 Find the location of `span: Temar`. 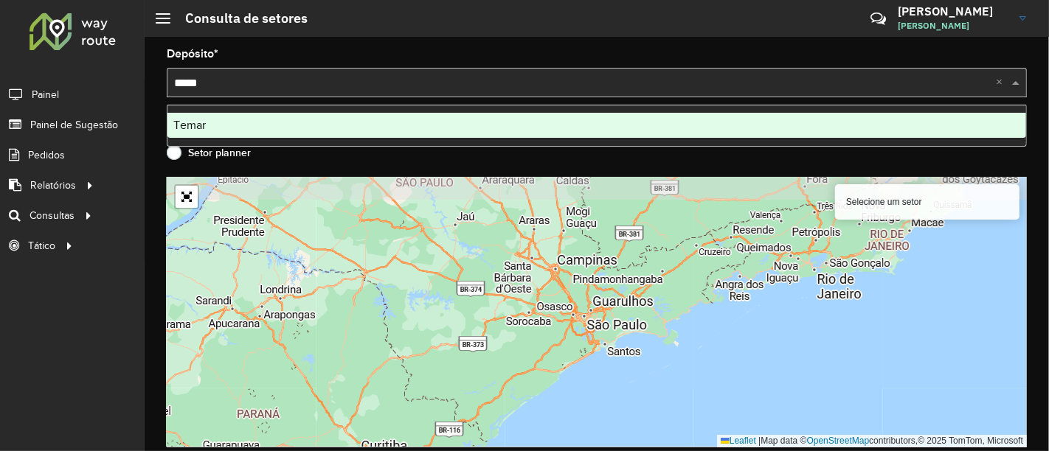

span: Temar is located at coordinates (189, 125).